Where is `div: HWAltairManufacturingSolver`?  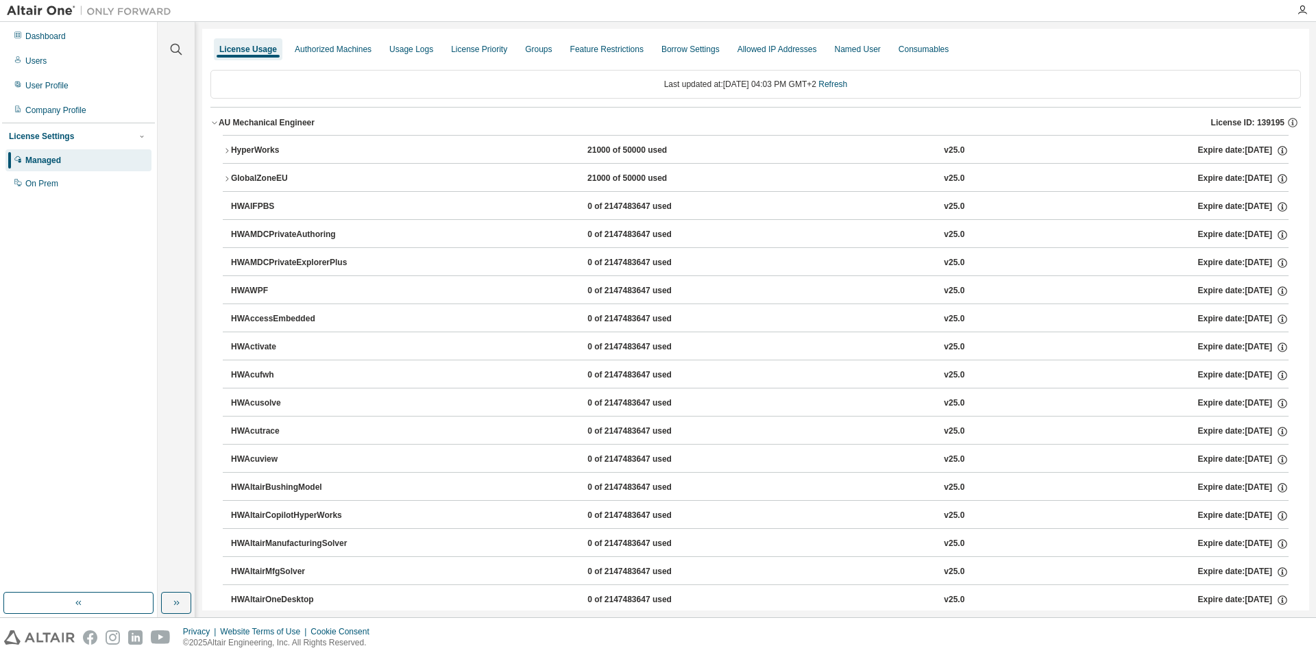
div: HWAltairManufacturingSolver is located at coordinates (293, 544).